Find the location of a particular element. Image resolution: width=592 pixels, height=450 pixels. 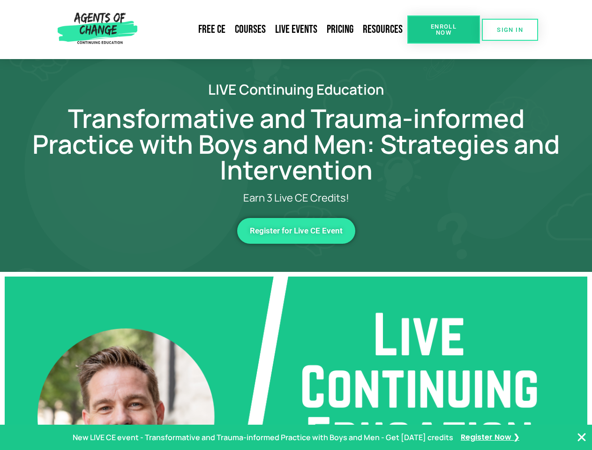

a: Resources is located at coordinates (383, 30).